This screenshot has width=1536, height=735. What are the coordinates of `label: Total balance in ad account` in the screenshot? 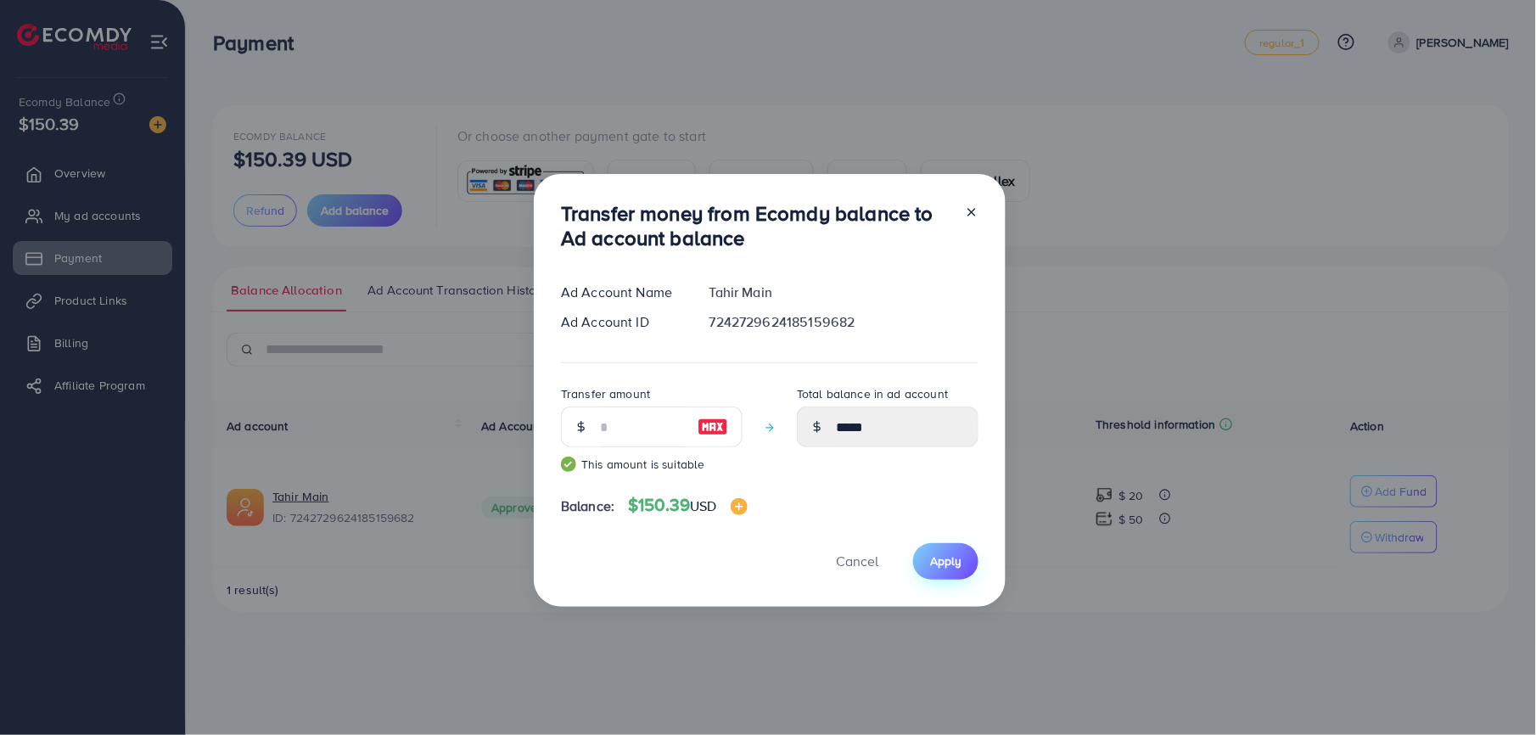 It's located at (872, 394).